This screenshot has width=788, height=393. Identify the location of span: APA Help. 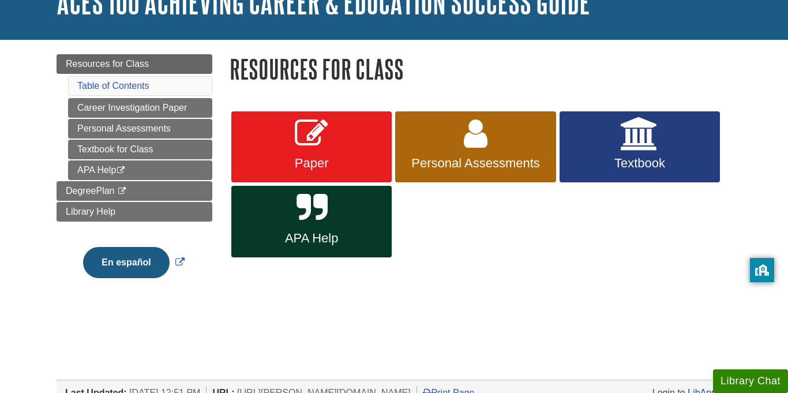
(312, 238).